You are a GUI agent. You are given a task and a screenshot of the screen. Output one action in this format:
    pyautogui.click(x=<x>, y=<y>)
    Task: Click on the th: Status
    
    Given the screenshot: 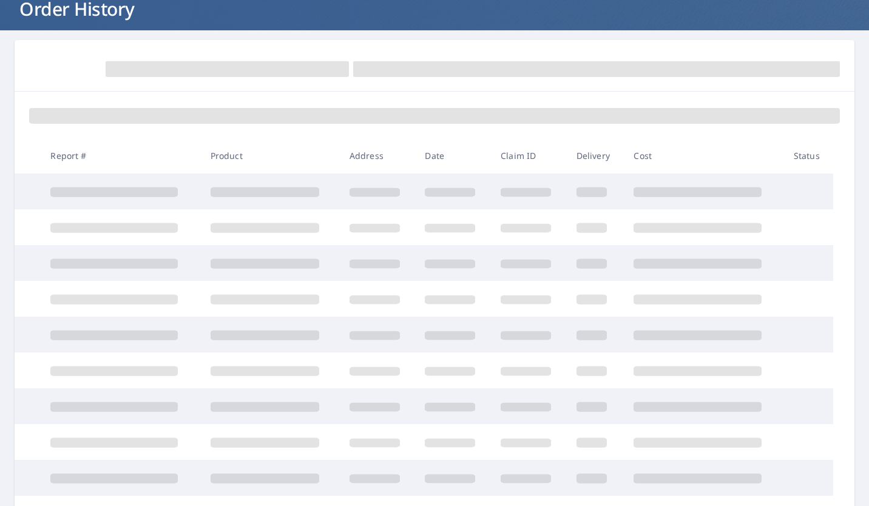 What is the action you would take?
    pyautogui.click(x=808, y=155)
    